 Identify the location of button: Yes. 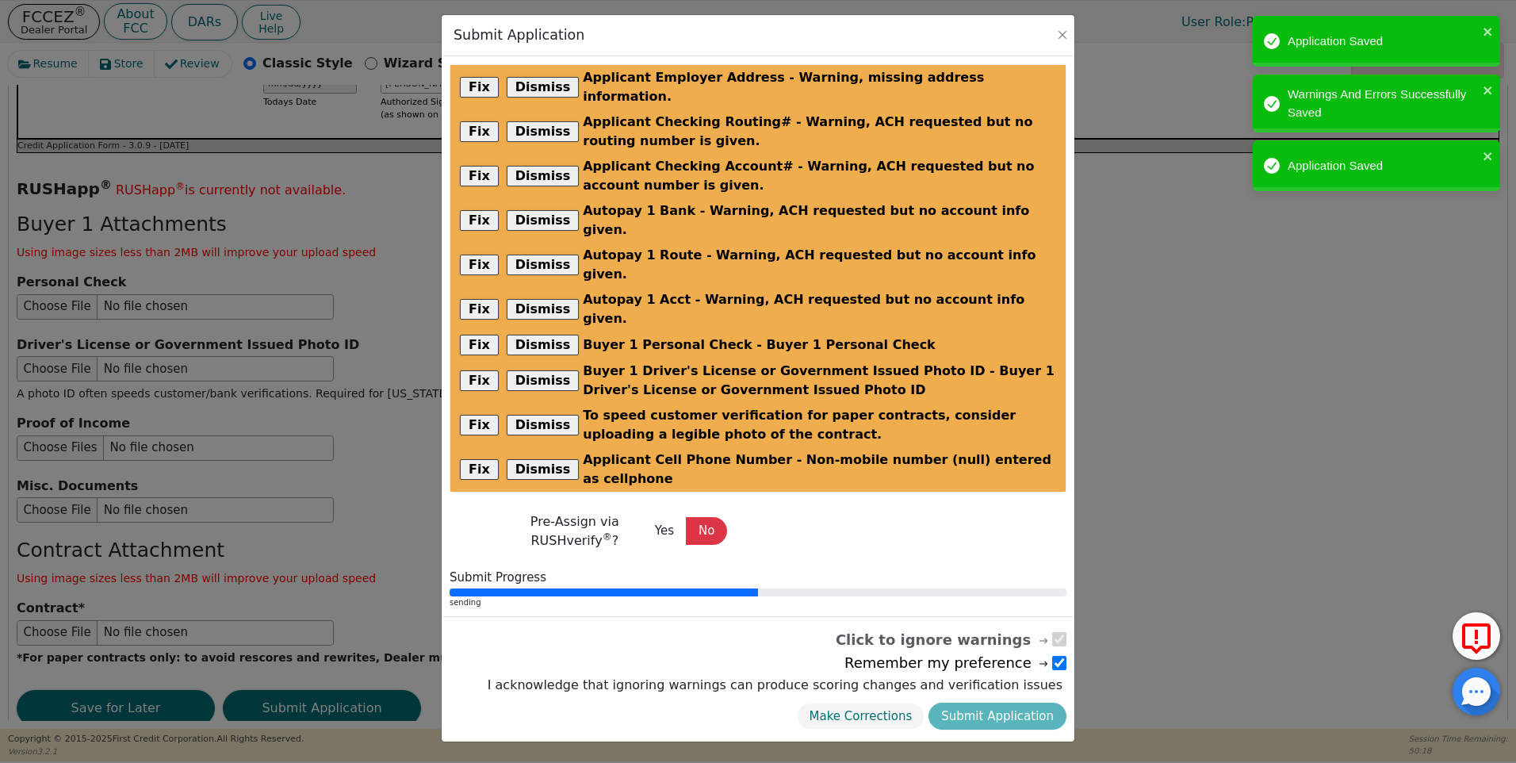
(664, 530).